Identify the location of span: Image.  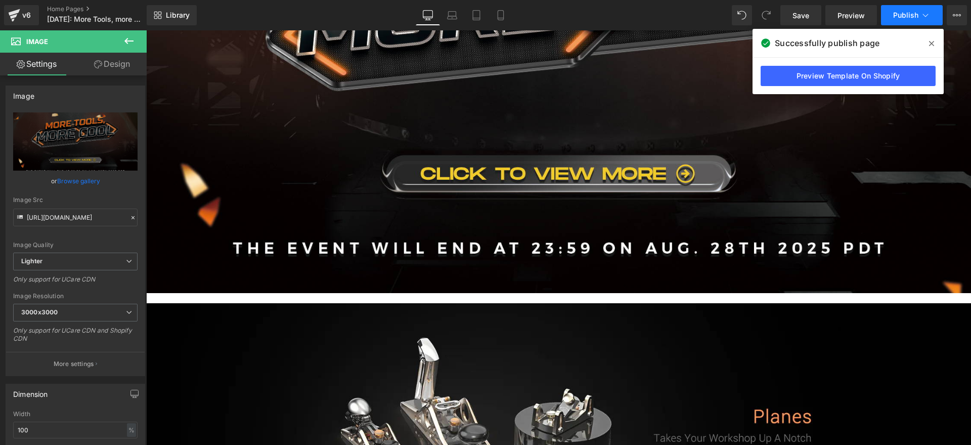
(37, 41).